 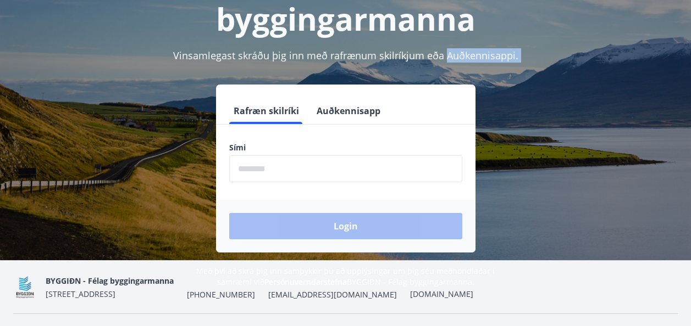 What do you see at coordinates (345, 276) in the screenshot?
I see `span: Með því að skrá þig inn samþykkir þú að upplýsingar um þig séu meðhöndlaðar í samræmi við BYGGIÐN...` at bounding box center [345, 276].